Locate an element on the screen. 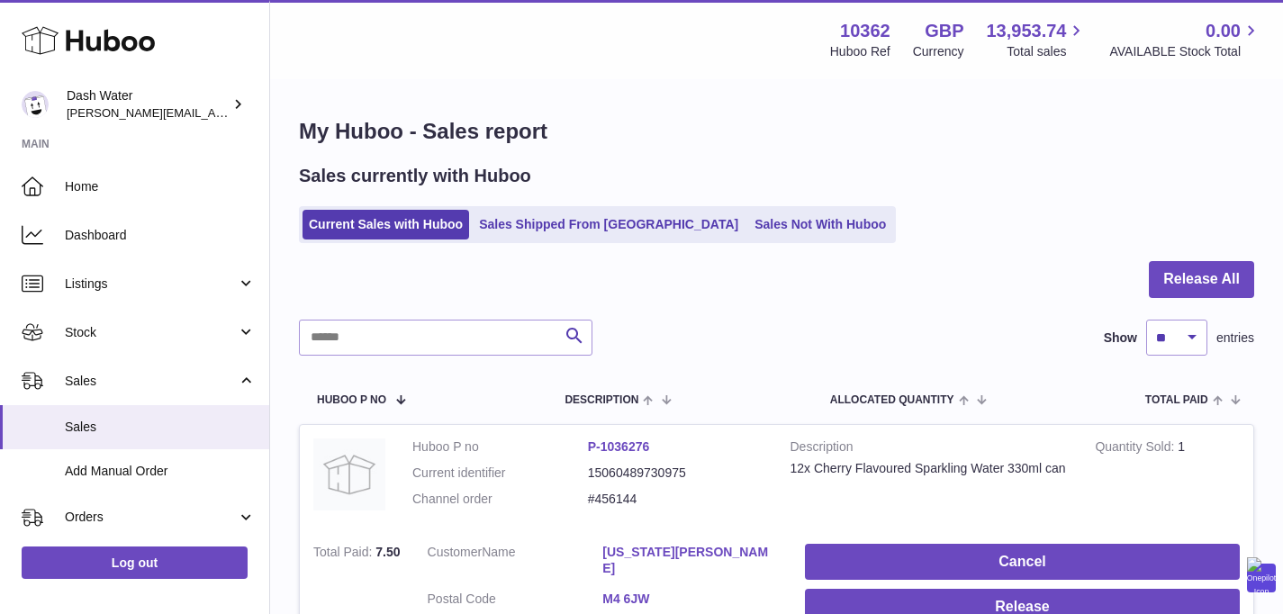  span: Listings is located at coordinates (150, 284).